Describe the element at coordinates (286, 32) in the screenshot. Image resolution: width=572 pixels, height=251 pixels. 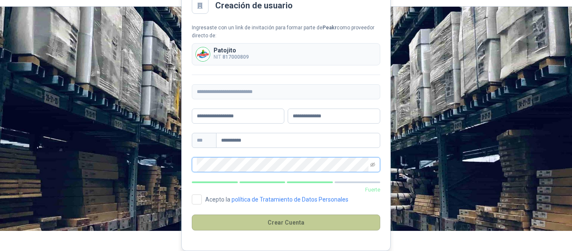
I see `div: Ingresaste con un link de invitación para formar parte de como proveedor directo de:` at that location.